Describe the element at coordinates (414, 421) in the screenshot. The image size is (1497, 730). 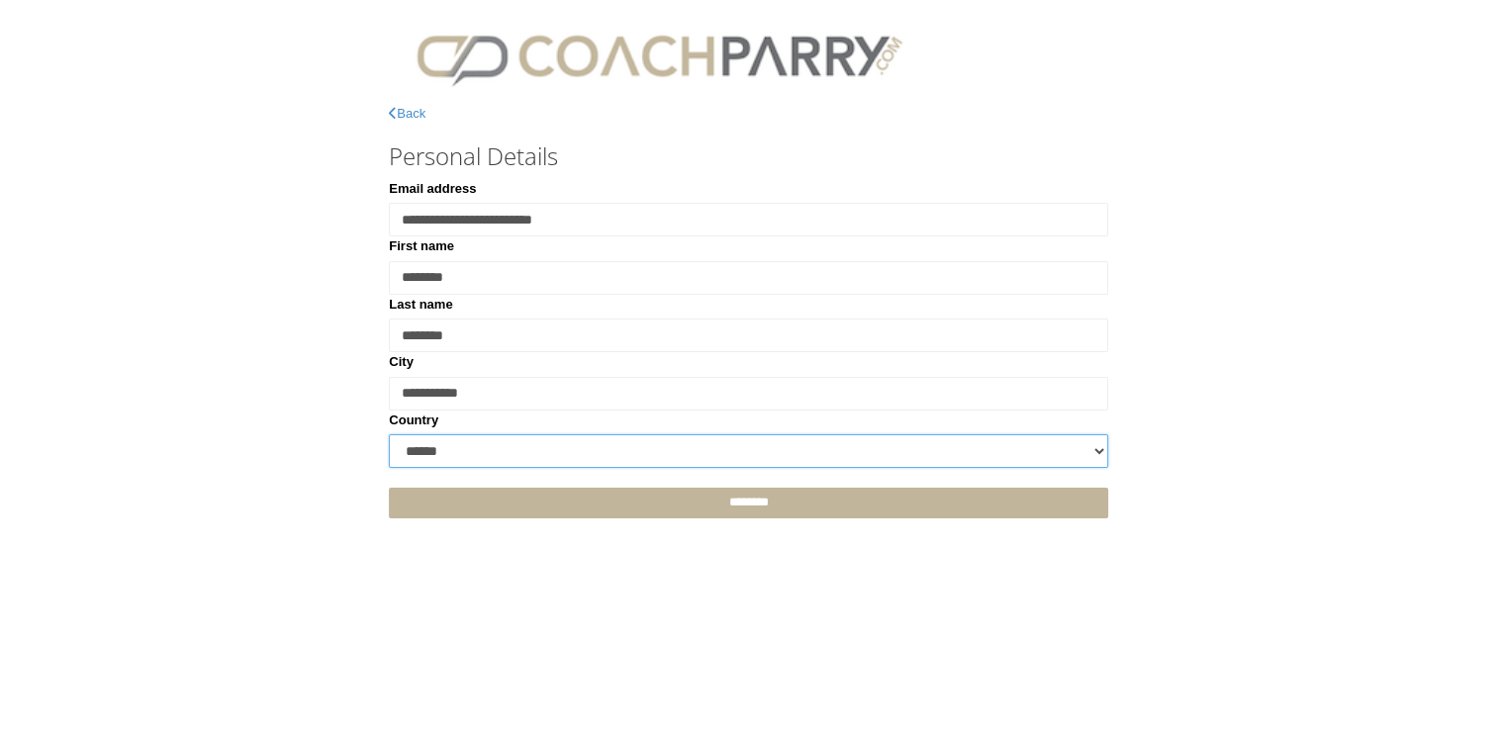
I see `label: Country` at that location.